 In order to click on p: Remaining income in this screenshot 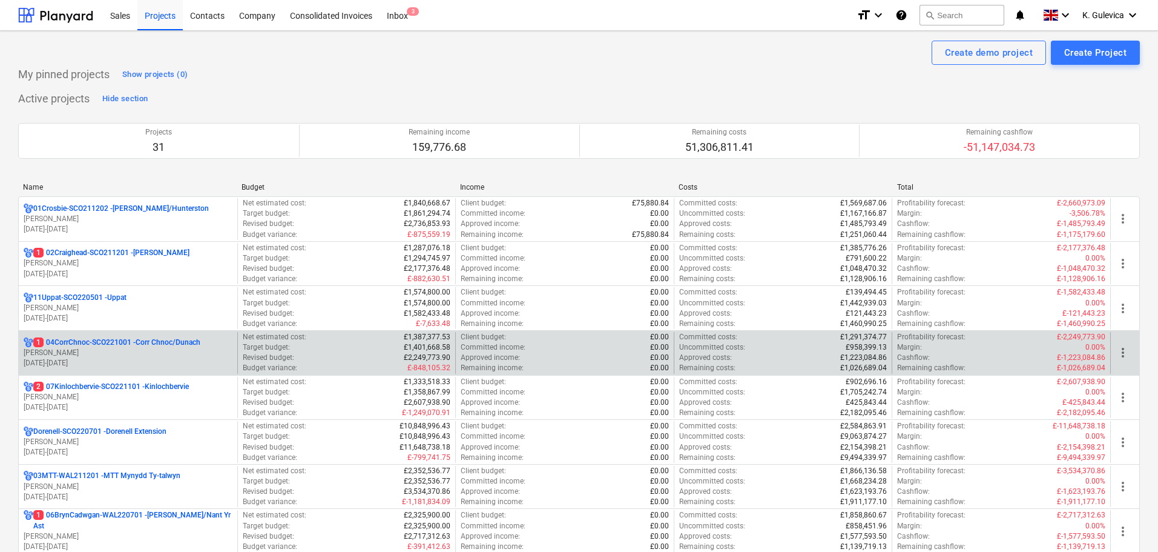, I will do `click(439, 132)`.